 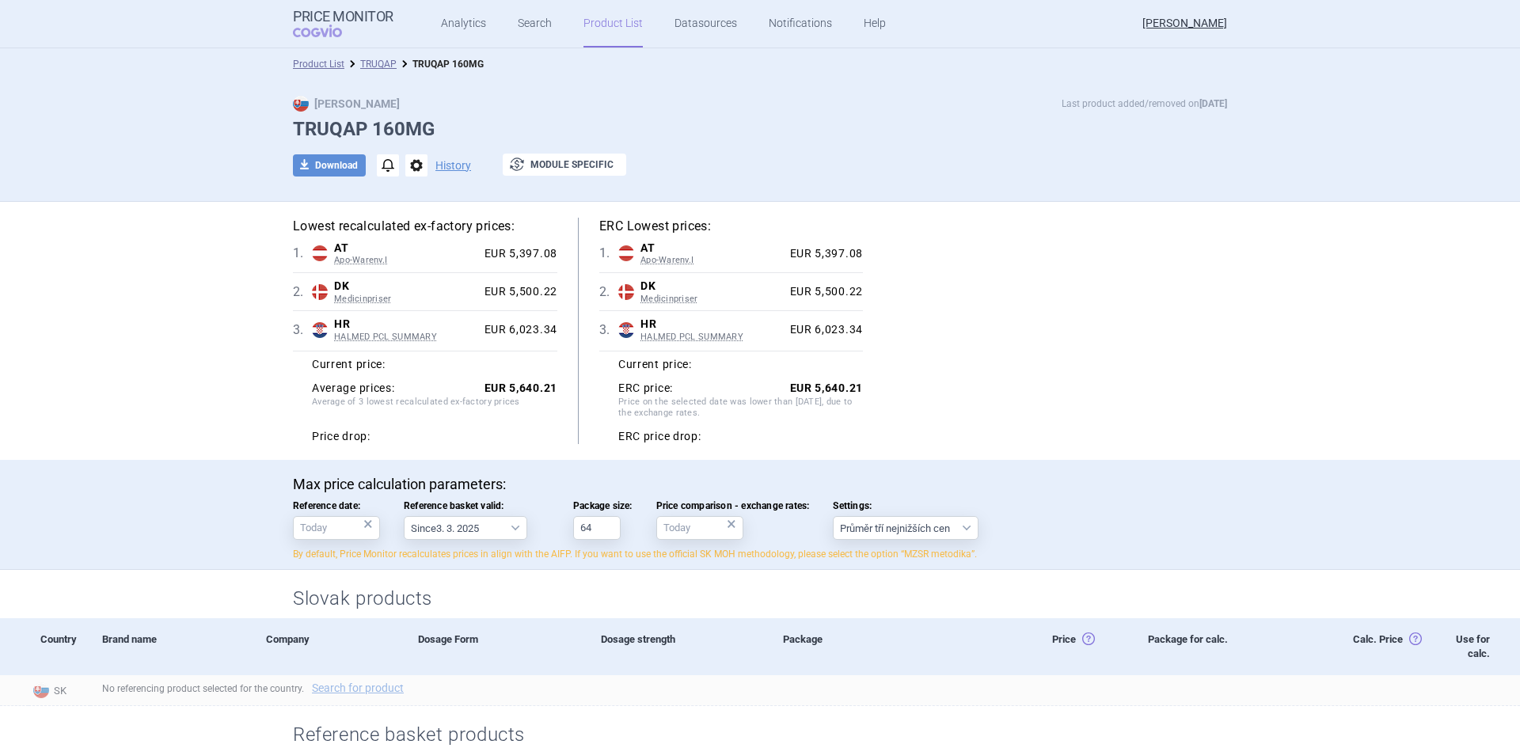 I want to click on select: Reference basket valid:, so click(x=465, y=528).